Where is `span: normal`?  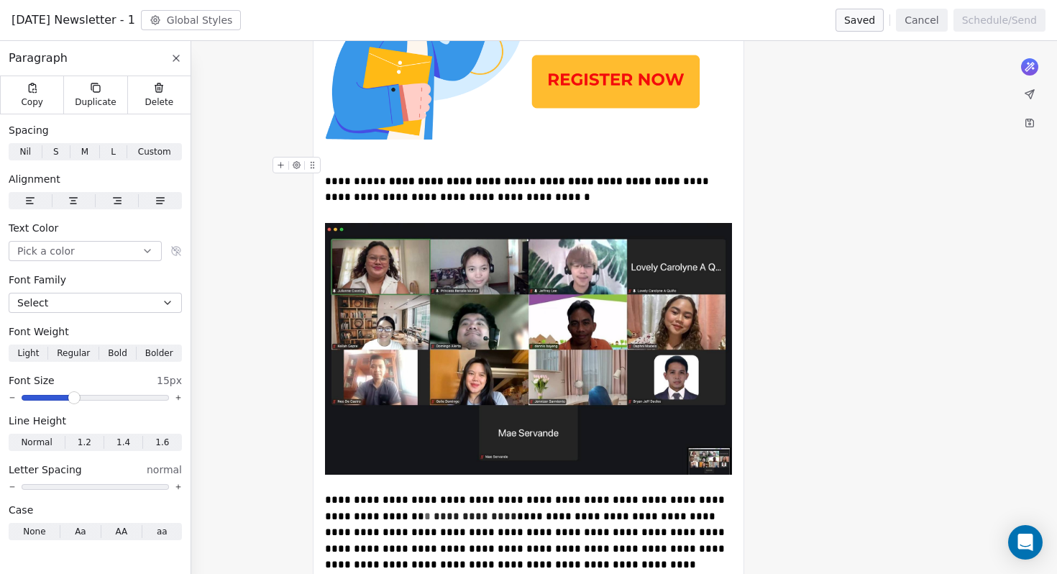 span: normal is located at coordinates (164, 469).